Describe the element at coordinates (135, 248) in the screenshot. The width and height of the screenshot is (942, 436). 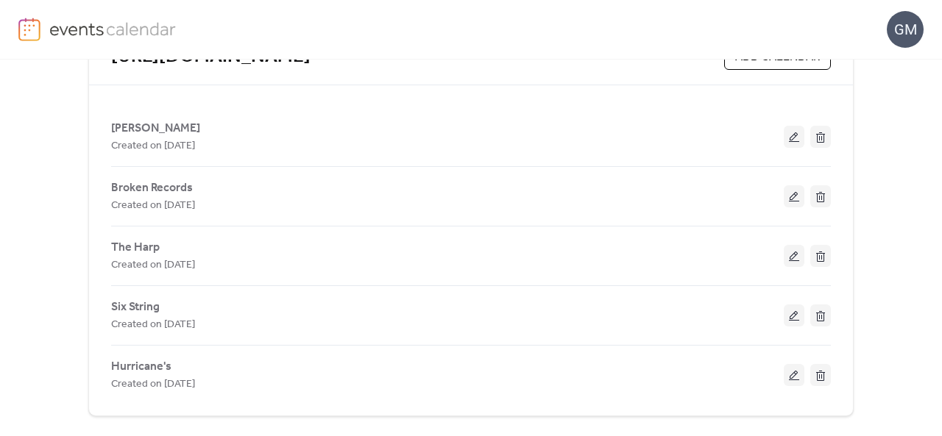
I see `span: The Harp` at that location.